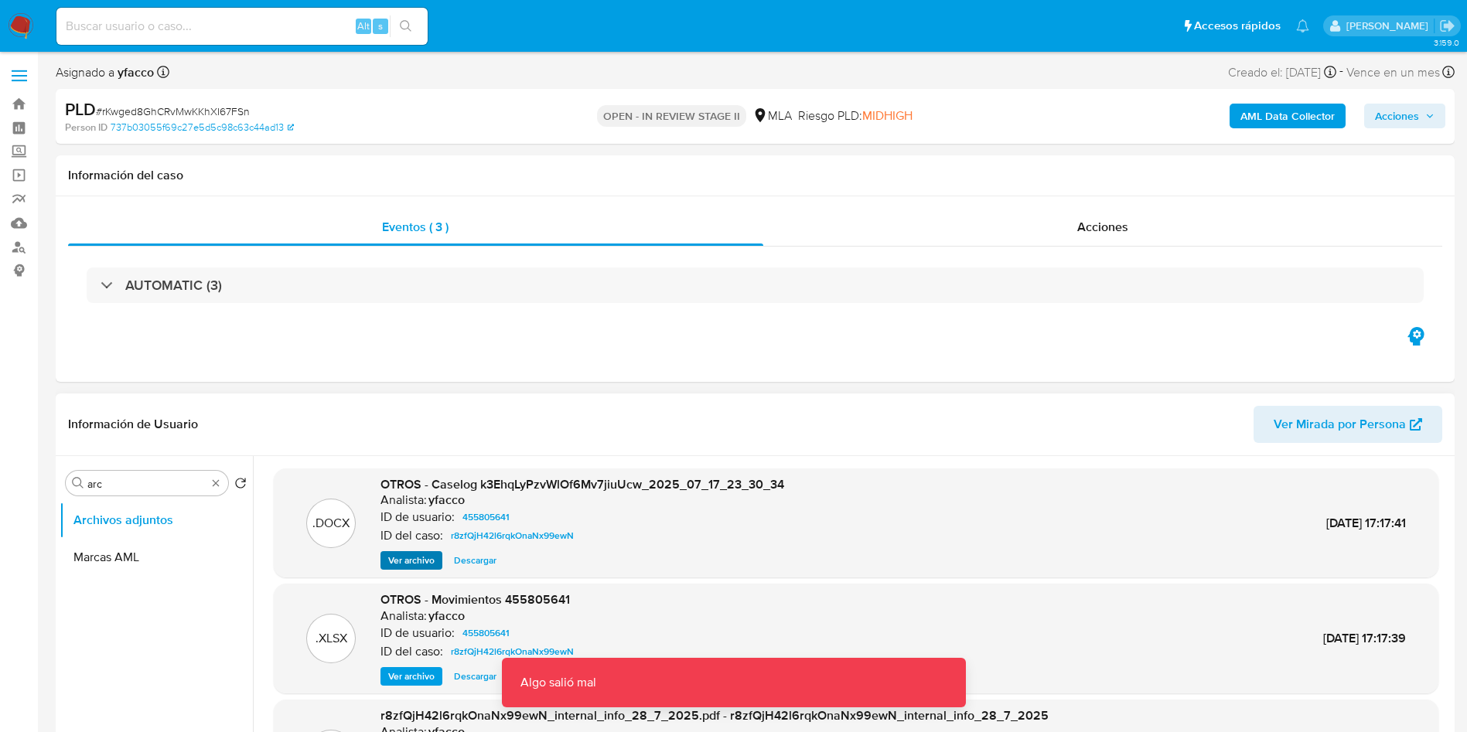  What do you see at coordinates (80, 109) in the screenshot?
I see `b: PLD` at bounding box center [80, 109].